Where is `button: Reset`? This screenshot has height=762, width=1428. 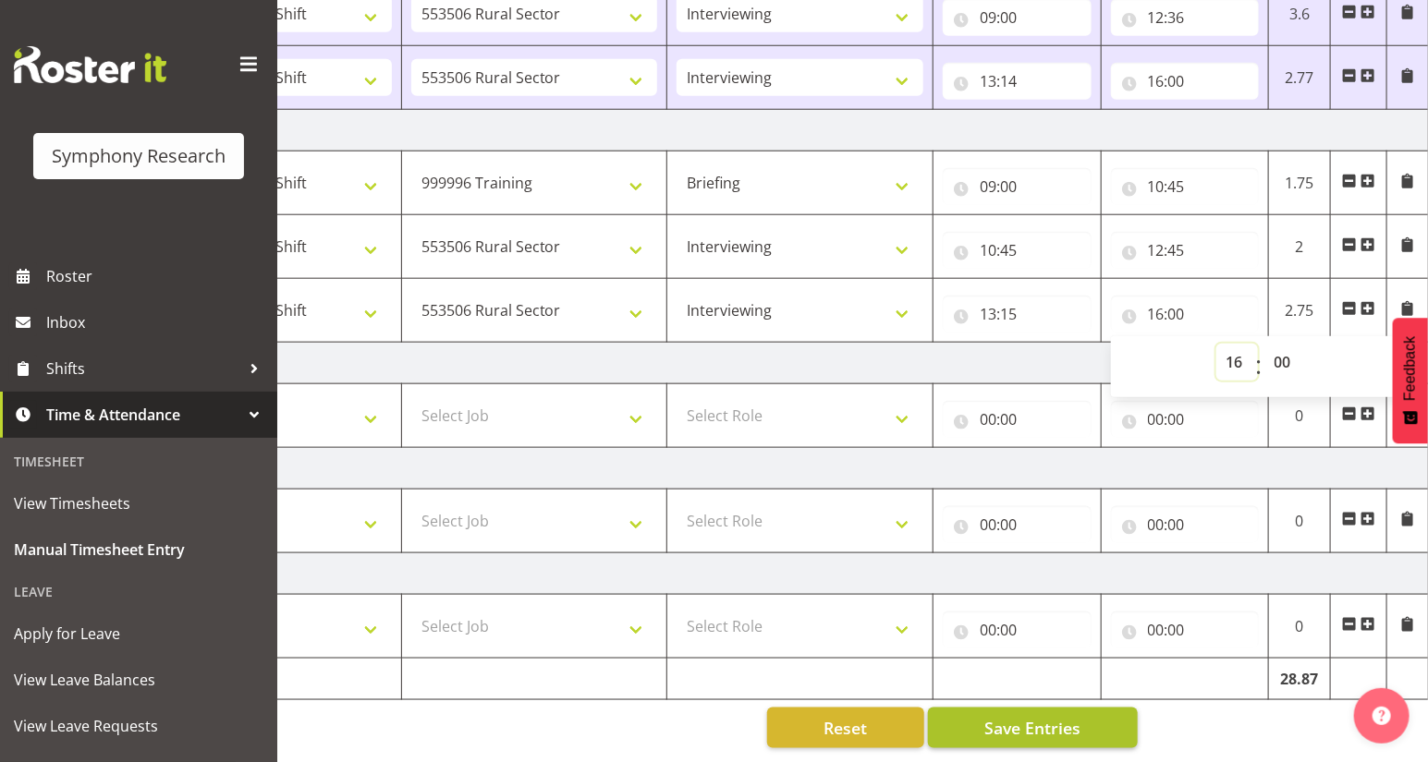 button: Reset is located at coordinates (845, 728).